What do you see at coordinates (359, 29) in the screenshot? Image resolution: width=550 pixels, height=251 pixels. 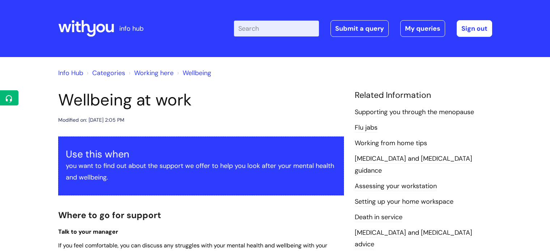 I see `a: Submit a query` at bounding box center [359, 29].